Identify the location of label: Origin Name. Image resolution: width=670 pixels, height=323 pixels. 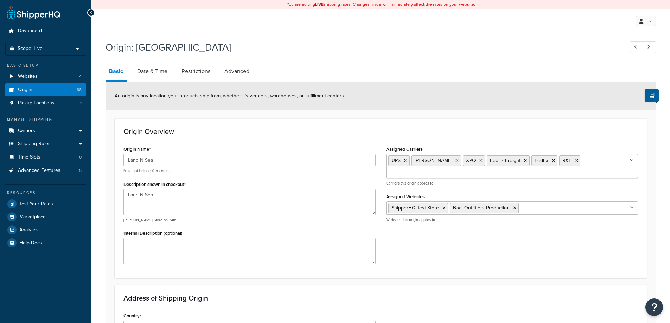
(137, 149).